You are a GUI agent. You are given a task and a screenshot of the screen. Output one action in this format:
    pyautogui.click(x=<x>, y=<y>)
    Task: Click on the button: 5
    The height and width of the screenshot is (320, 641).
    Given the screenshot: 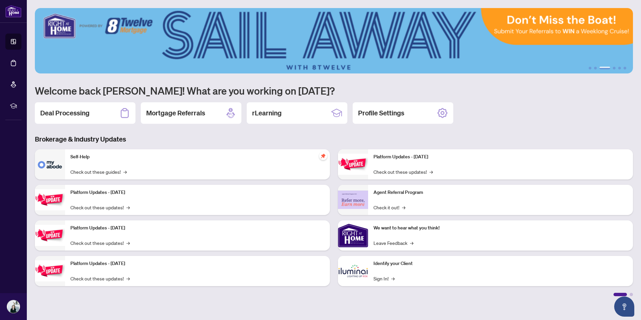 What is the action you would take?
    pyautogui.click(x=620, y=68)
    